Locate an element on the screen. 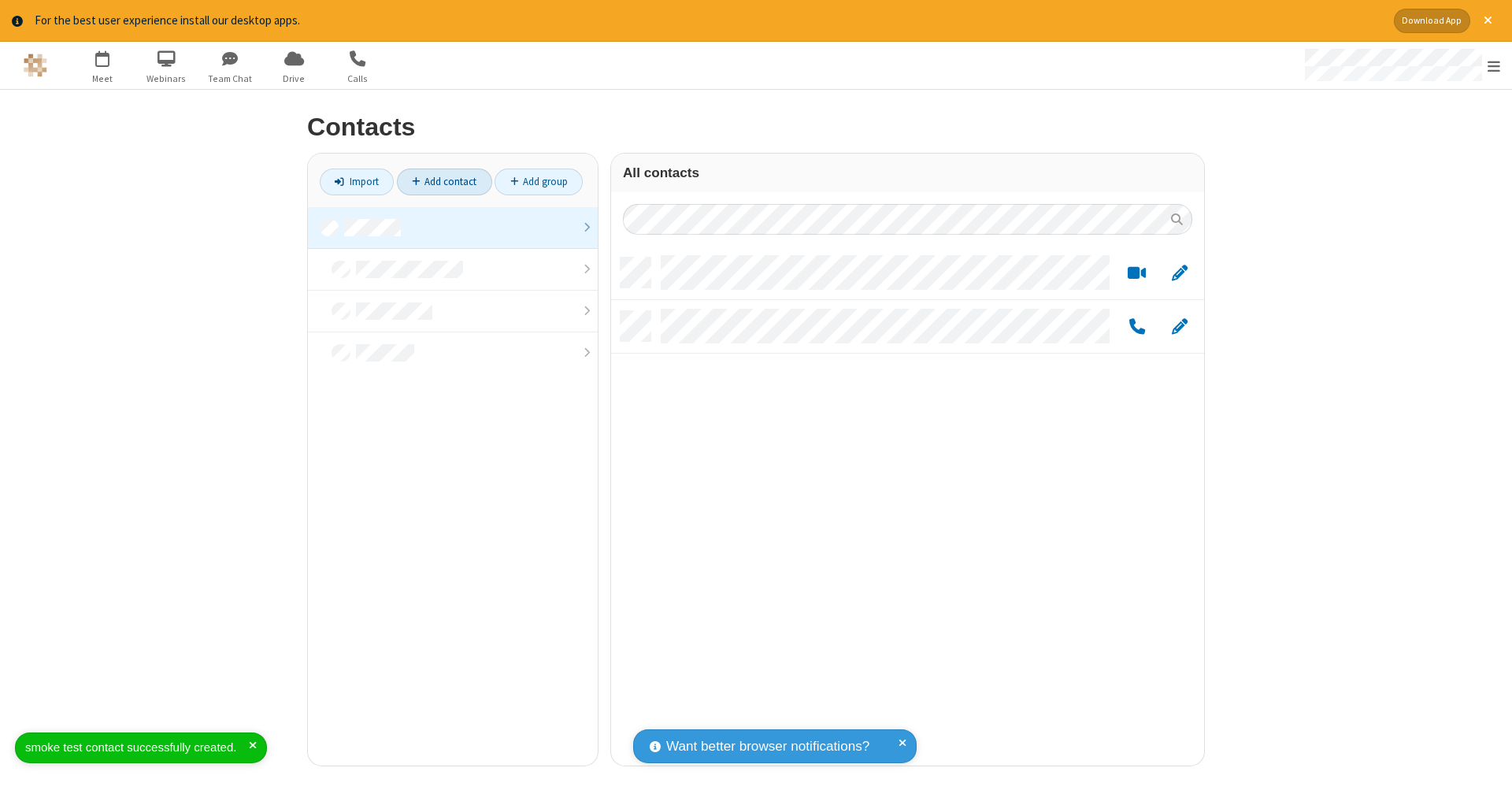 The height and width of the screenshot is (790, 1512). h2: Contacts is located at coordinates (756, 127).